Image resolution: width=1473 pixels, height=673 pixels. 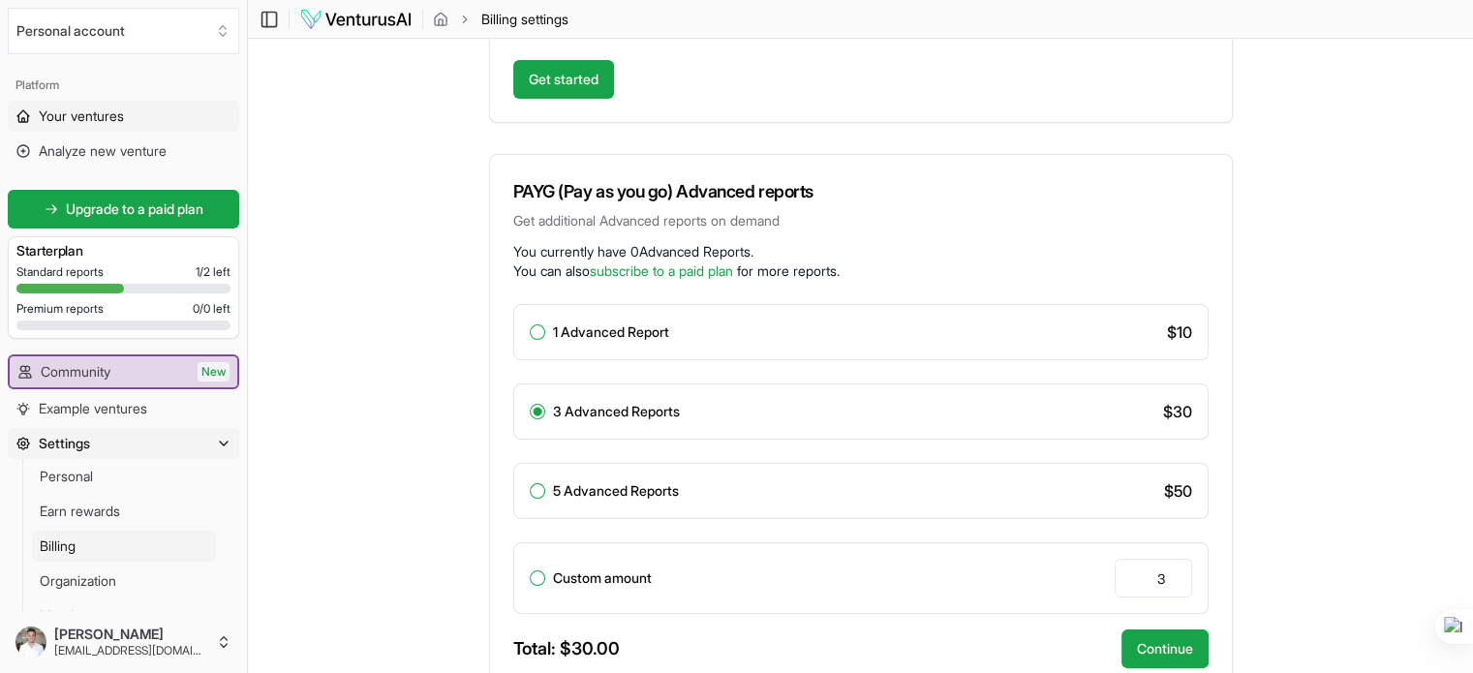 What do you see at coordinates (501, 19) in the screenshot?
I see `nav: breadcrumb` at bounding box center [501, 19].